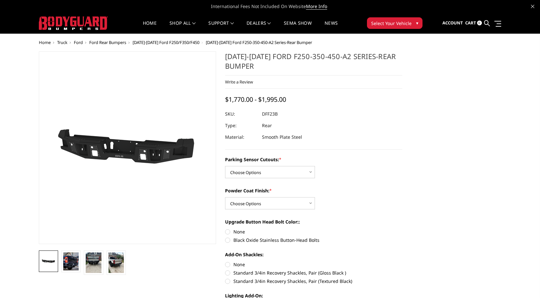 This screenshot has height=298, width=540. What do you see at coordinates (314, 281) in the screenshot?
I see `label: Standard 3/4in Recovery Shackles, Pair (Textured Black)` at bounding box center [314, 281].